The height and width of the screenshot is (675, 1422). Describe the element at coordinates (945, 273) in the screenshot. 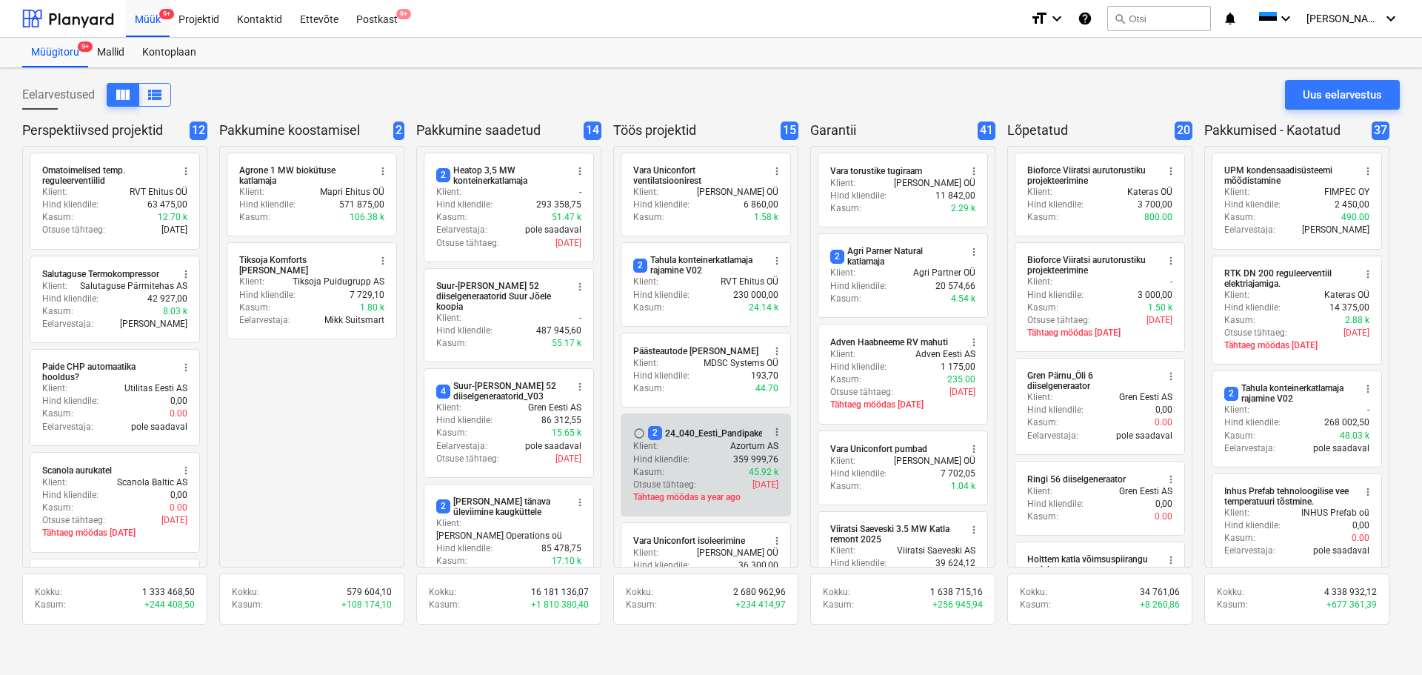

I see `p: Agri Partner OÜ` at that location.